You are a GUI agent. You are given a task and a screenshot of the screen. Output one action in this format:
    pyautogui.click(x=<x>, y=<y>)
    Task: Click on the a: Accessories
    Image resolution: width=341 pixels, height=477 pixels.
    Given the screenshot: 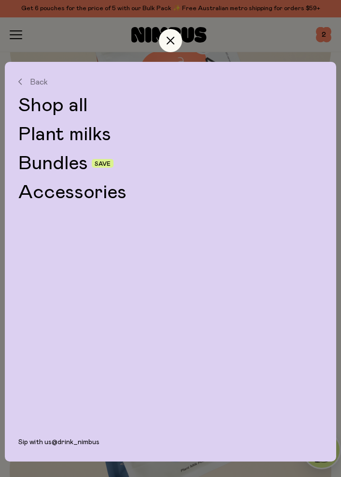 What is the action you would take?
    pyautogui.click(x=171, y=192)
    